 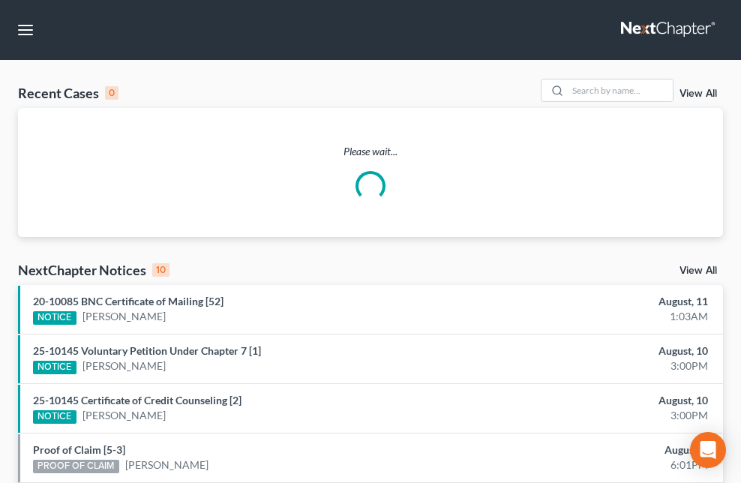 I want to click on input: Search by name..., so click(x=620, y=90).